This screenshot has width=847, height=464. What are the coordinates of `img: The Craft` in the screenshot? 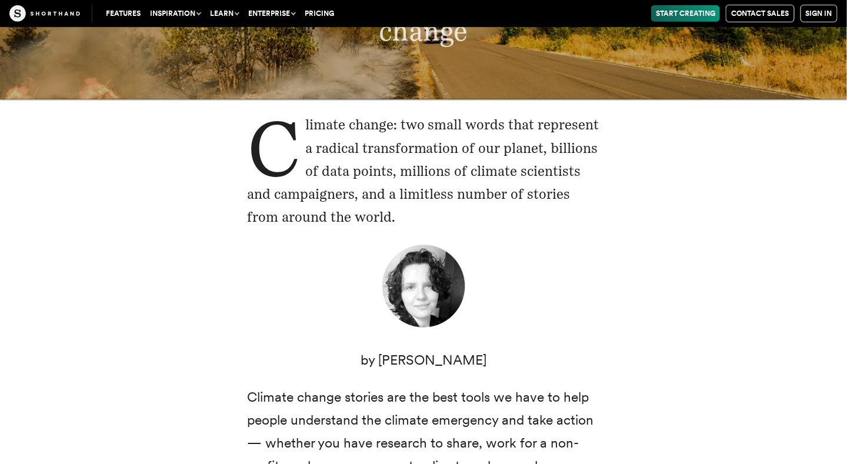 It's located at (45, 14).